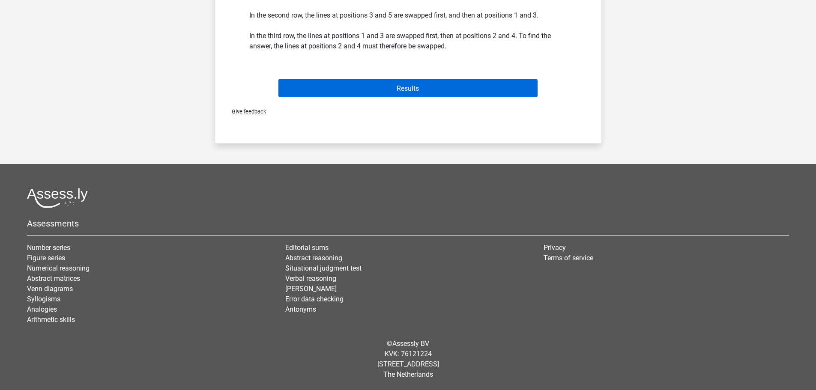 Image resolution: width=816 pixels, height=390 pixels. What do you see at coordinates (313, 258) in the screenshot?
I see `a: Abstract reasoning` at bounding box center [313, 258].